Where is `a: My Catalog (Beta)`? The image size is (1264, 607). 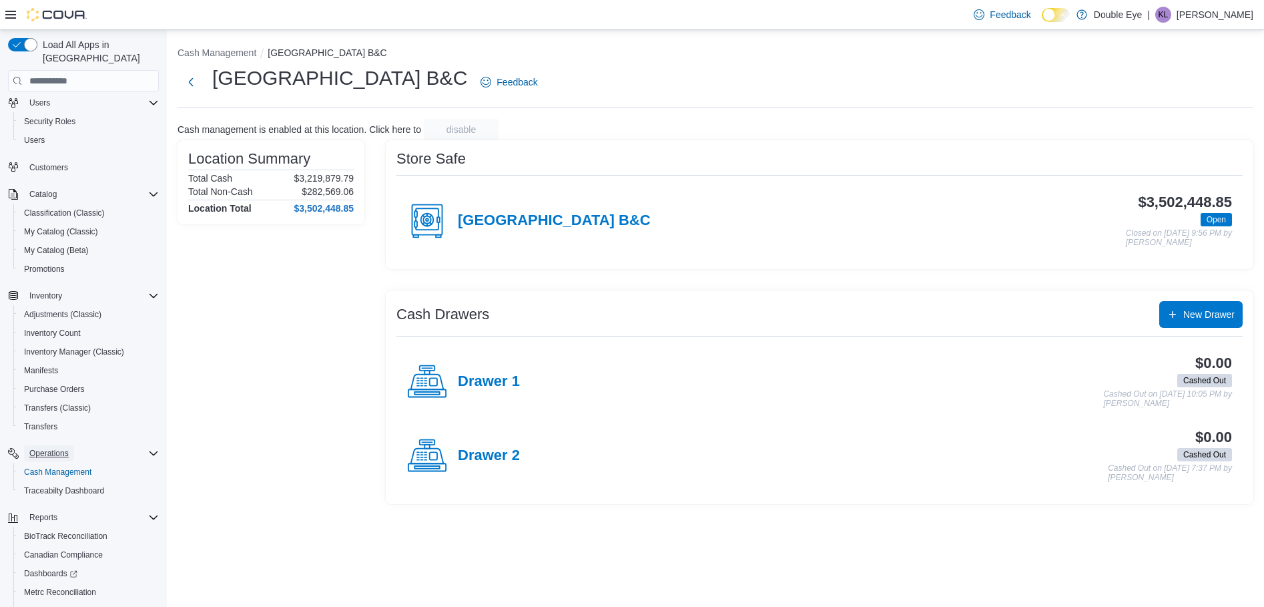 a: My Catalog (Beta) is located at coordinates (56, 250).